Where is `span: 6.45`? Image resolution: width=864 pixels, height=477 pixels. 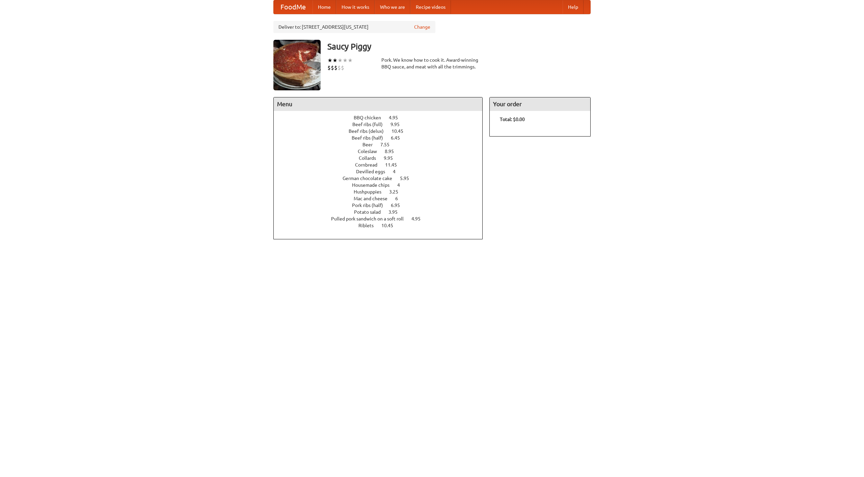 span: 6.45 is located at coordinates (398, 138).